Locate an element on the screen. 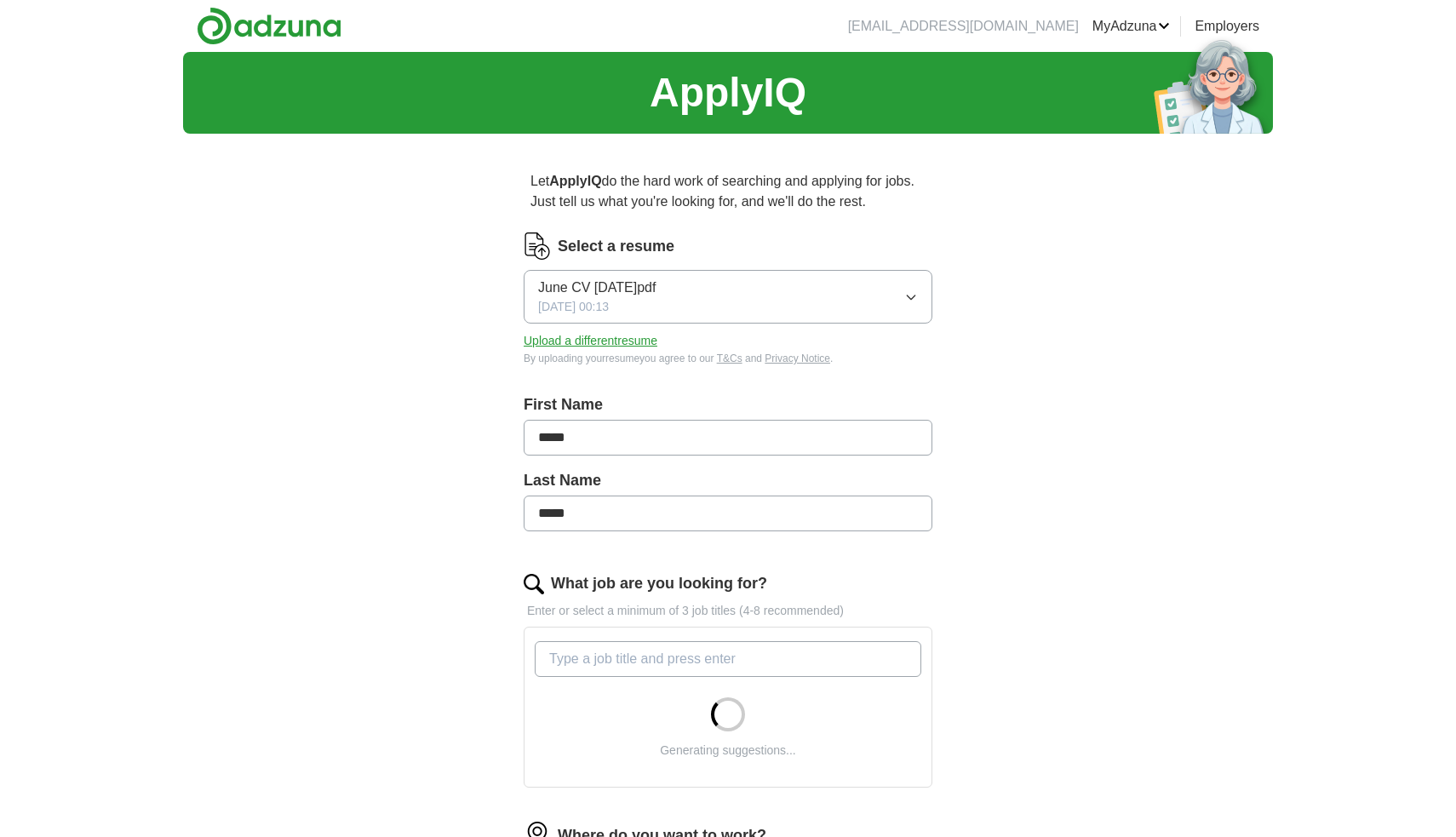  label: First Name is located at coordinates (728, 405).